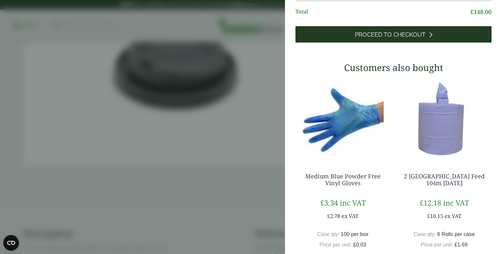 Image resolution: width=502 pixels, height=254 pixels. Describe the element at coordinates (435, 216) in the screenshot. I see `bdi: 10.15` at that location.